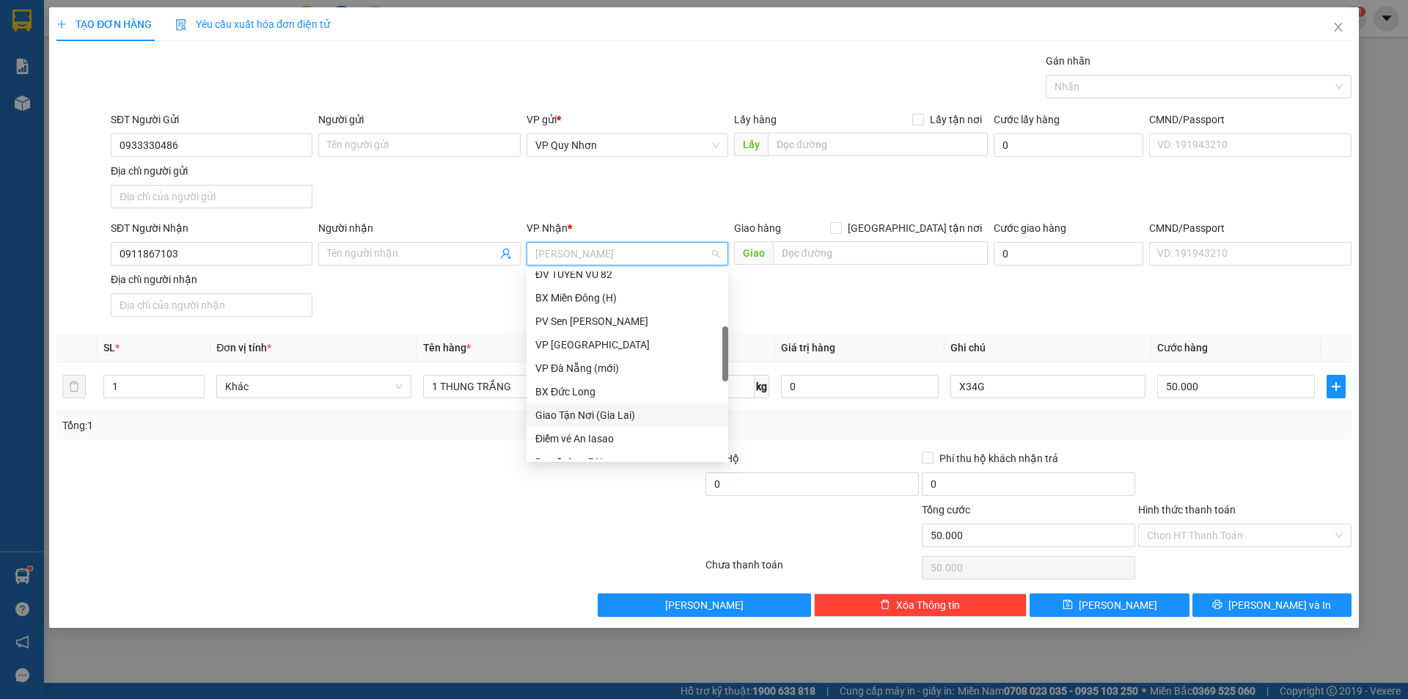  What do you see at coordinates (812, 569) in the screenshot?
I see `div: Chưa thanh toán` at bounding box center [812, 569].